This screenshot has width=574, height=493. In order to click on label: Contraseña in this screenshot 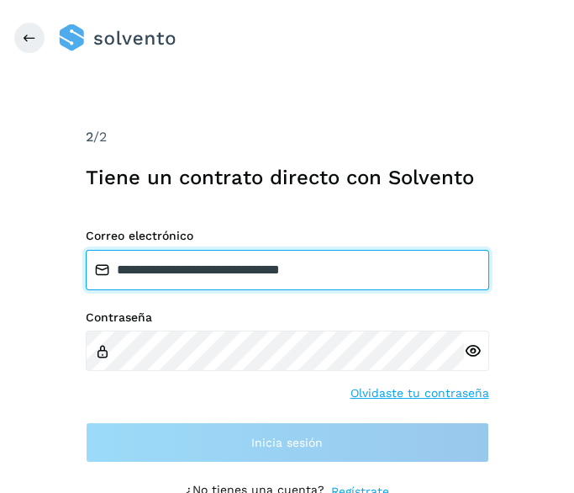, I will do `click(288, 317)`.